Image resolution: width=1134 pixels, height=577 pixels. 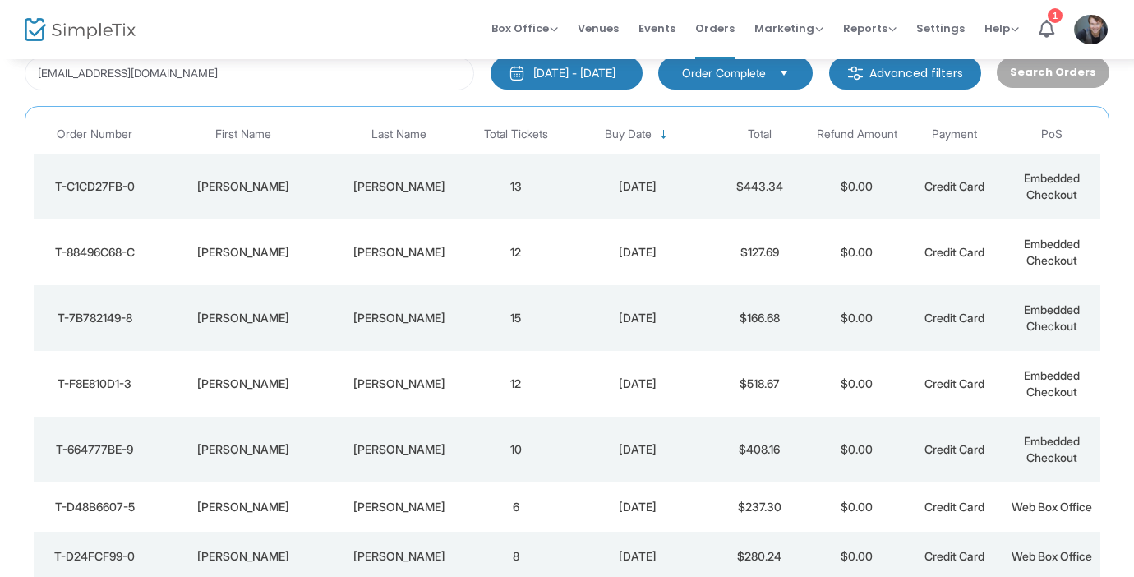 I want to click on span: Box Office, so click(x=524, y=28).